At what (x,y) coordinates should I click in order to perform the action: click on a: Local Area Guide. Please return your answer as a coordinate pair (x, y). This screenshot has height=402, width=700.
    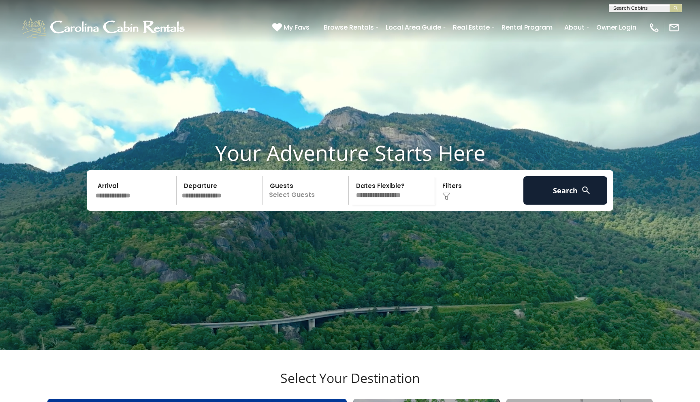
    Looking at the image, I should click on (413, 27).